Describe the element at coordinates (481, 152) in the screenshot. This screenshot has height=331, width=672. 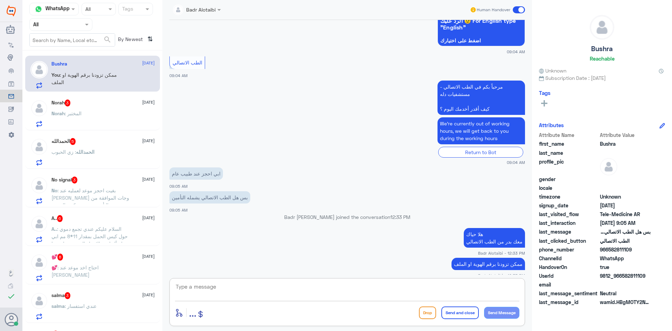
I see `div: Return to Bot` at that location.